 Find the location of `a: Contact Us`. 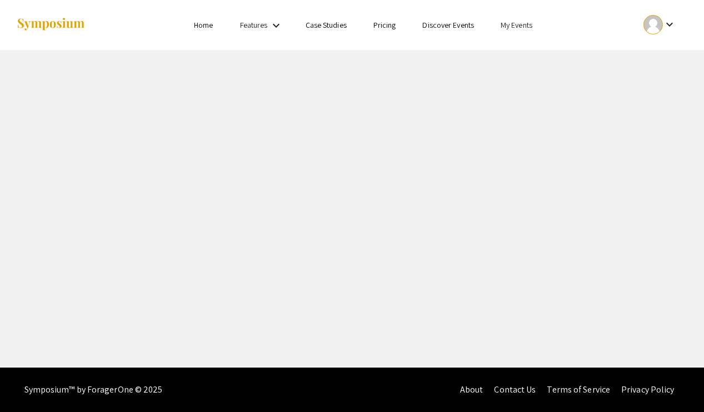

a: Contact Us is located at coordinates (514, 389).